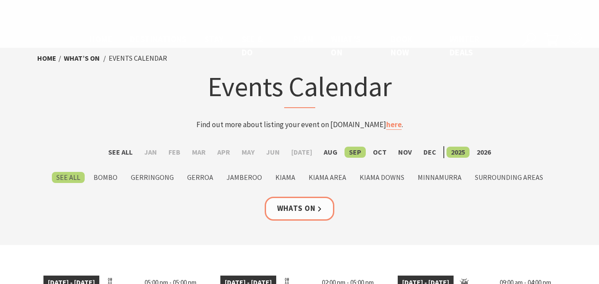  I want to click on nav: Main Menu, so click(296, 46).